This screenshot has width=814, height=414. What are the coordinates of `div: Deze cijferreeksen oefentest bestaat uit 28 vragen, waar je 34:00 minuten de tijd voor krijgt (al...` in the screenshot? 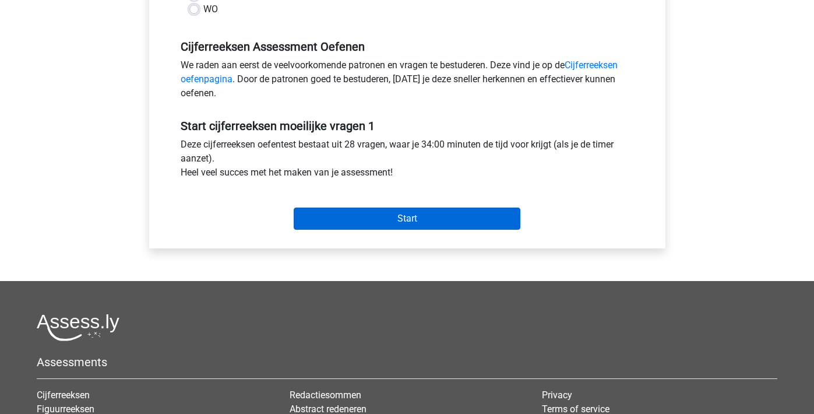 It's located at (407, 161).